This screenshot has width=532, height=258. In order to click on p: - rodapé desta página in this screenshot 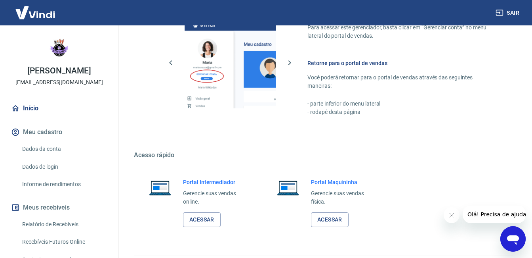, I will do `click(401, 112)`.